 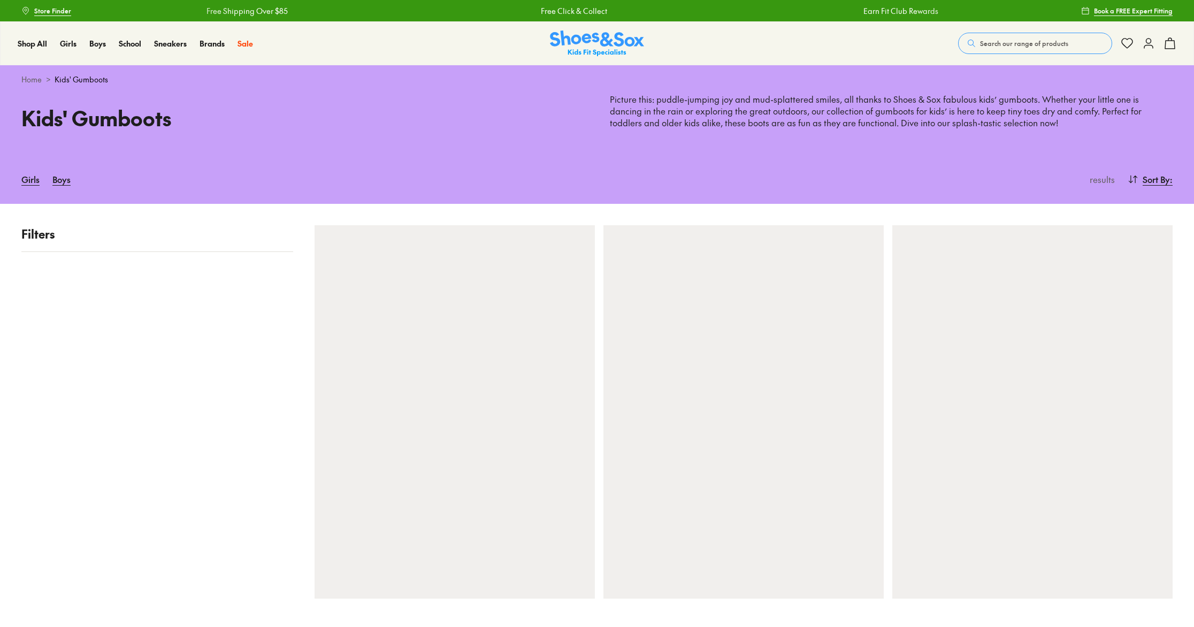 What do you see at coordinates (1150, 179) in the screenshot?
I see `button: Sort By:` at bounding box center [1150, 179].